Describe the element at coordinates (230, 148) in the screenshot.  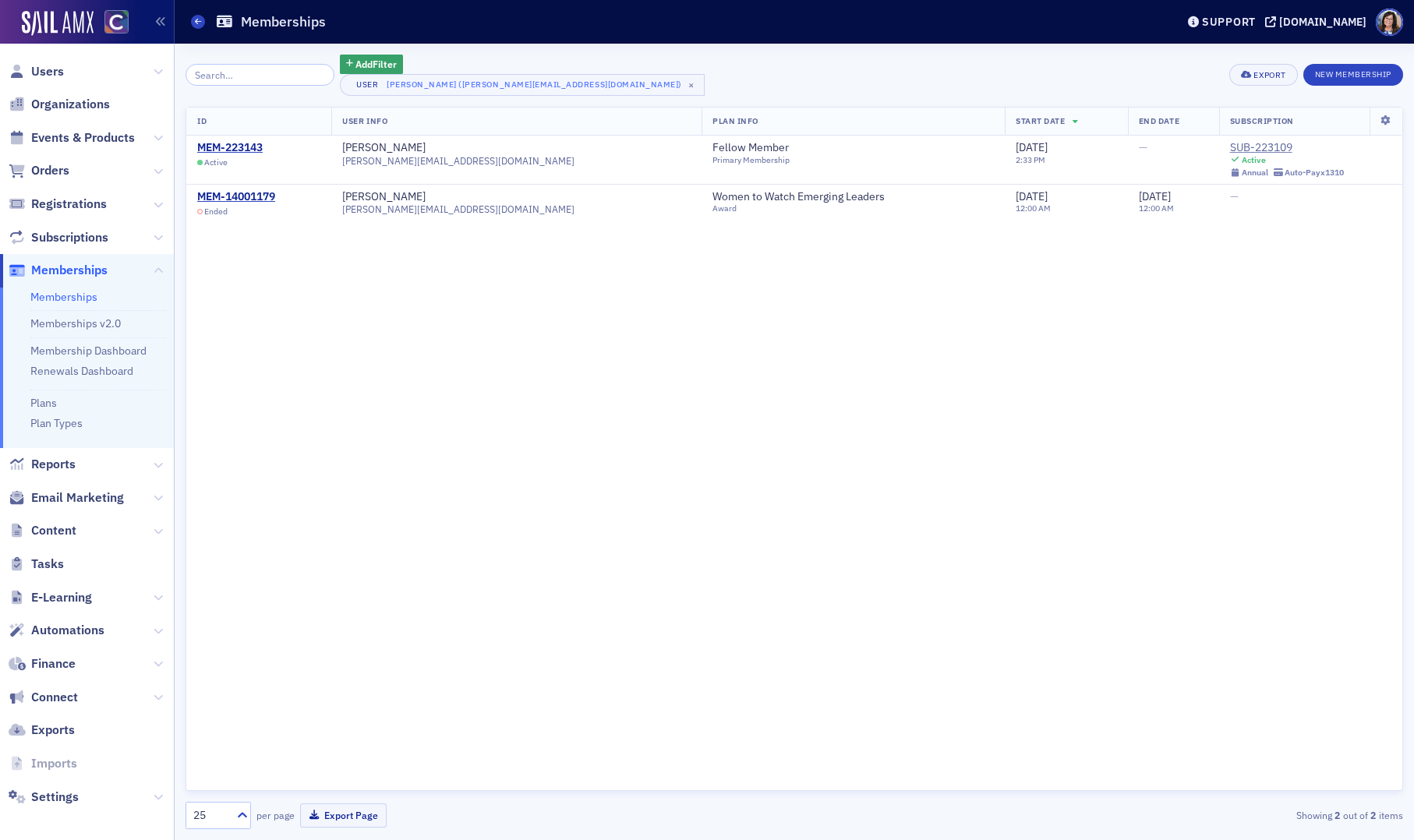
I see `a: MEM-223143` at that location.